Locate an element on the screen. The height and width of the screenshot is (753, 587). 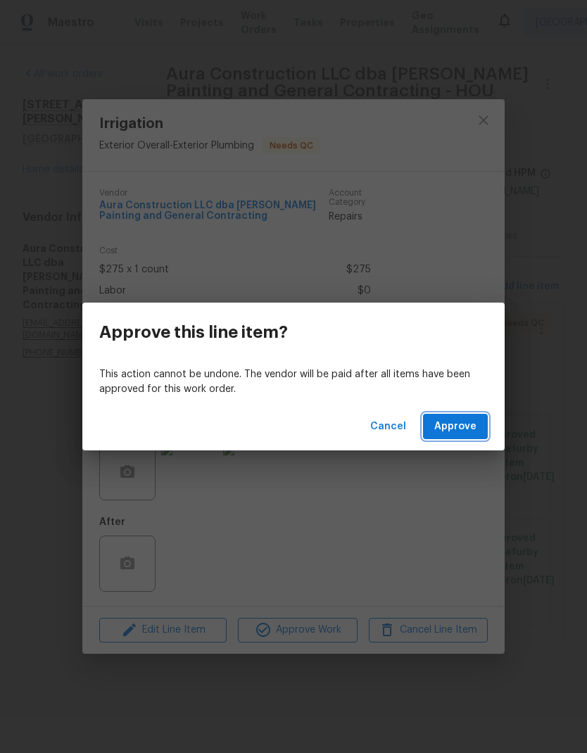
p: This action cannot be undone. The vendor will be paid after all items have been approved for this... is located at coordinates (293, 382).